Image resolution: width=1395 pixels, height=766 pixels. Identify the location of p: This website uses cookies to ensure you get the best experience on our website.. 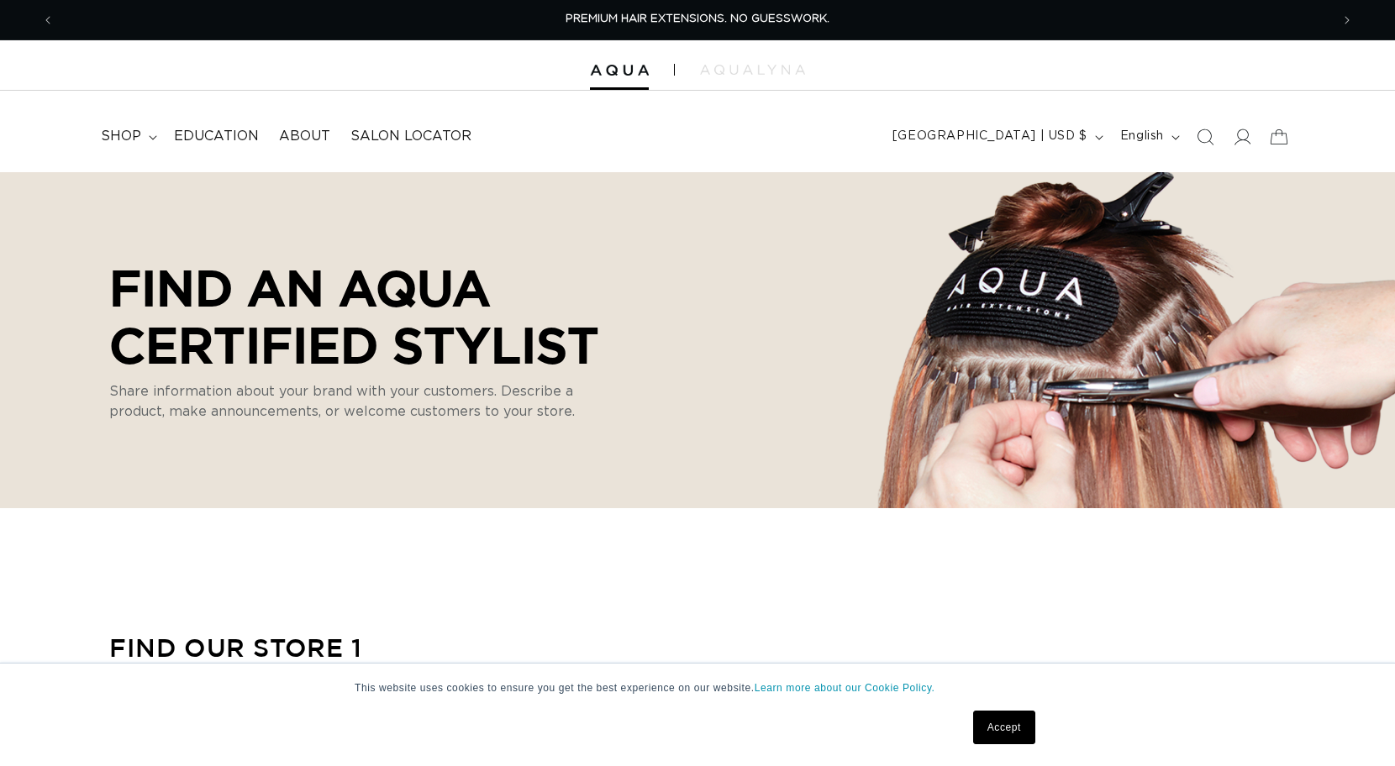
(697, 688).